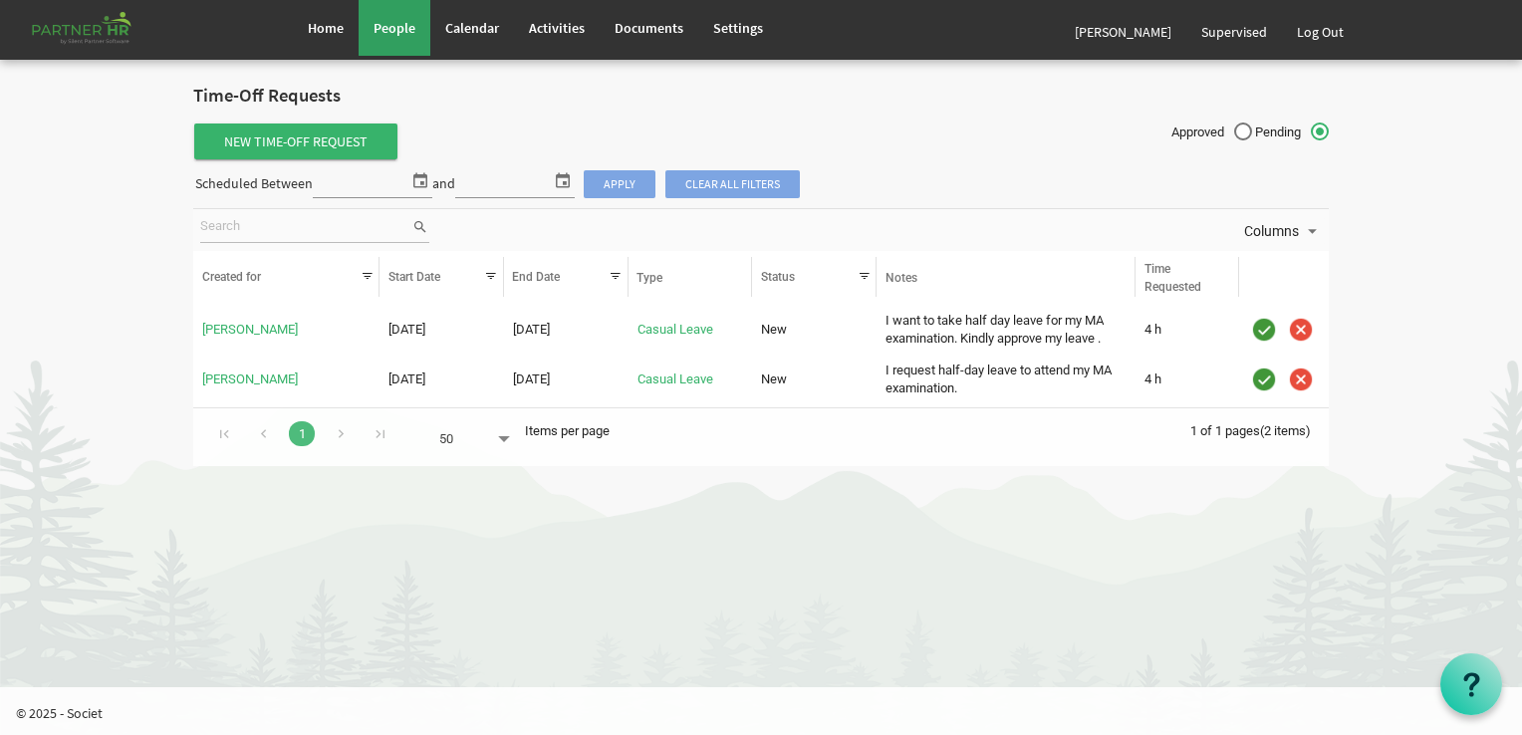 This screenshot has width=1522, height=735. Describe the element at coordinates (566, 331) in the screenshot. I see `td: 9/4/2025 column header End Date` at that location.